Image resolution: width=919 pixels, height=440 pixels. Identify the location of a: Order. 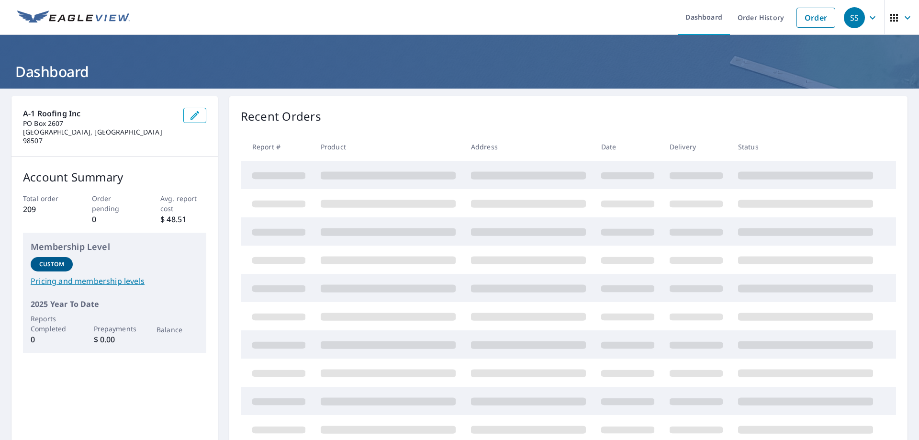
(816, 18).